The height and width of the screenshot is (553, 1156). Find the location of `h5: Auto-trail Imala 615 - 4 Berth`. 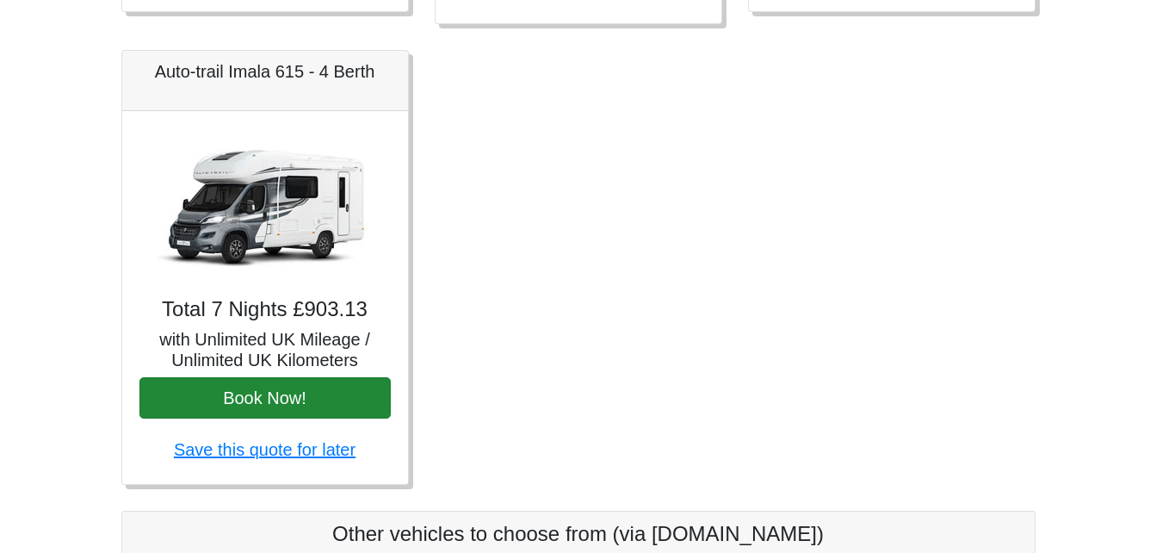

h5: Auto-trail Imala 615 - 4 Berth is located at coordinates (265, 71).